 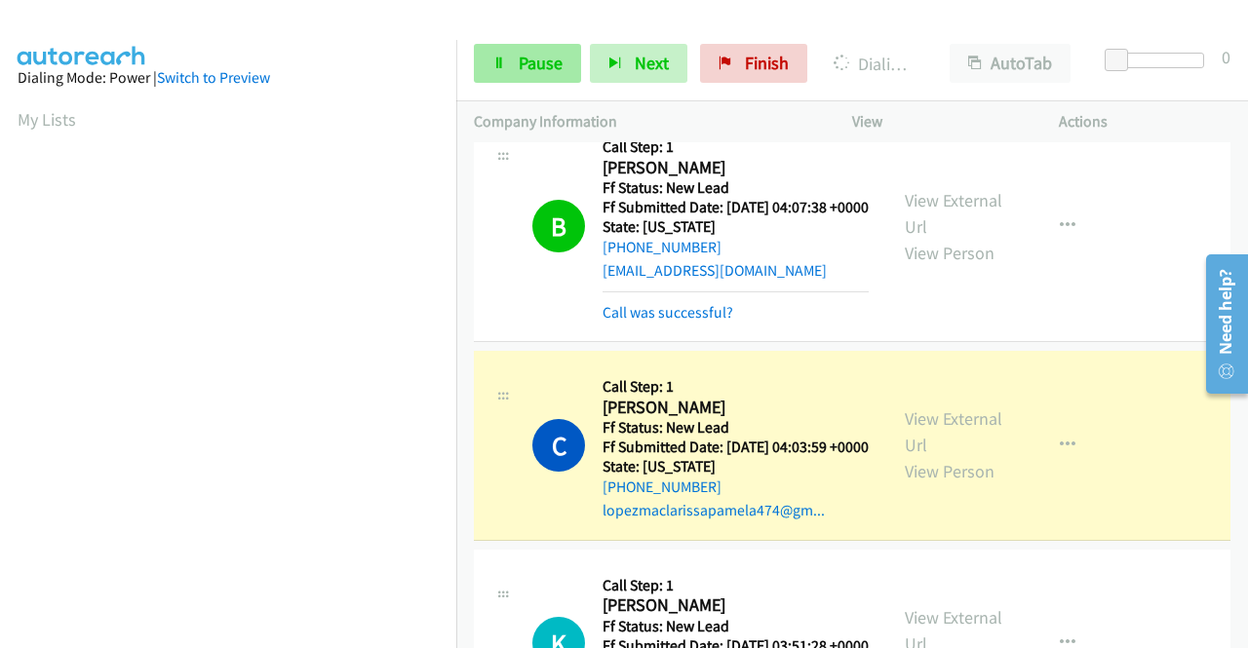 What do you see at coordinates (651, 62) in the screenshot?
I see `span: Next` at bounding box center [651, 62].